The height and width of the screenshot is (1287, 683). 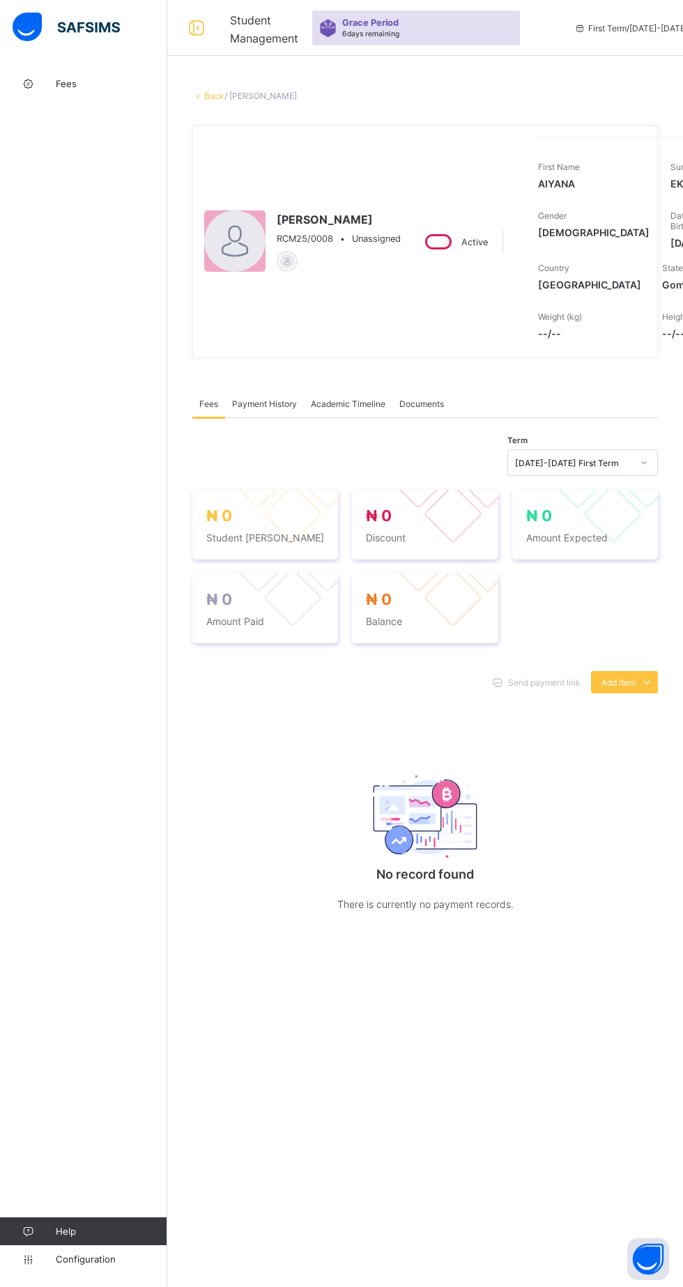 I want to click on p: No record found, so click(x=425, y=874).